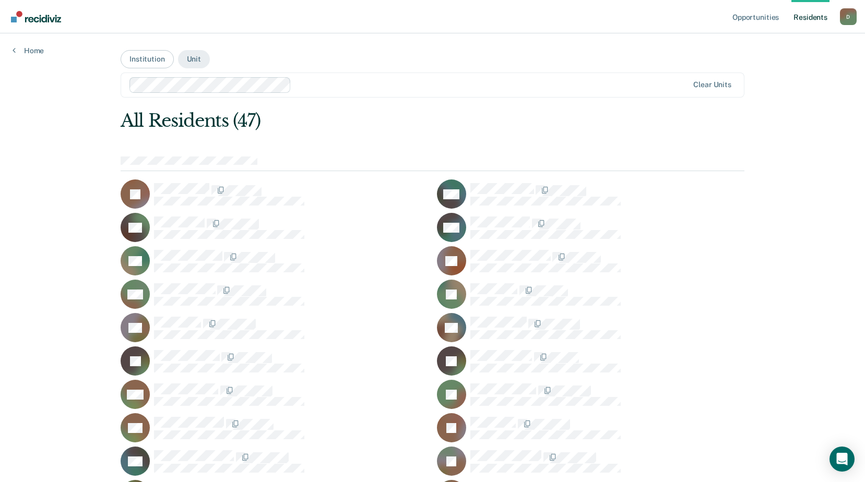  What do you see at coordinates (147, 59) in the screenshot?
I see `button: Institution` at bounding box center [147, 59].